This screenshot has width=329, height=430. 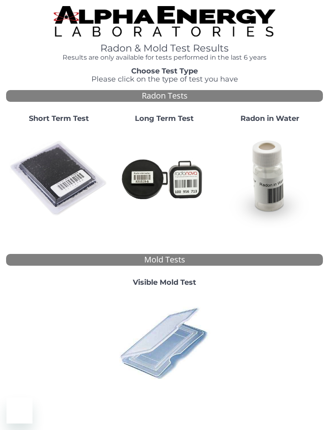 What do you see at coordinates (164, 343) in the screenshot?
I see `img: PI42764010.jpg` at bounding box center [164, 343].